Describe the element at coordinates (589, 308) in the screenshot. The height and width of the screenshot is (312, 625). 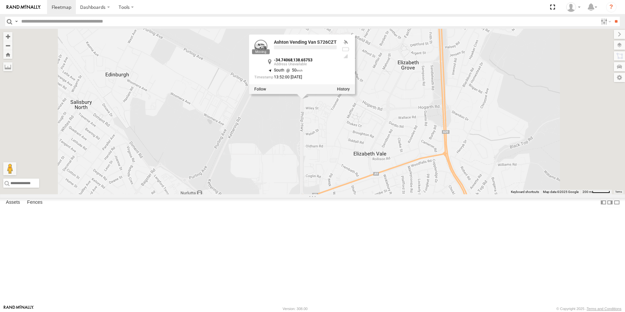
I see `div: © Copyright 2025 -` at that location.